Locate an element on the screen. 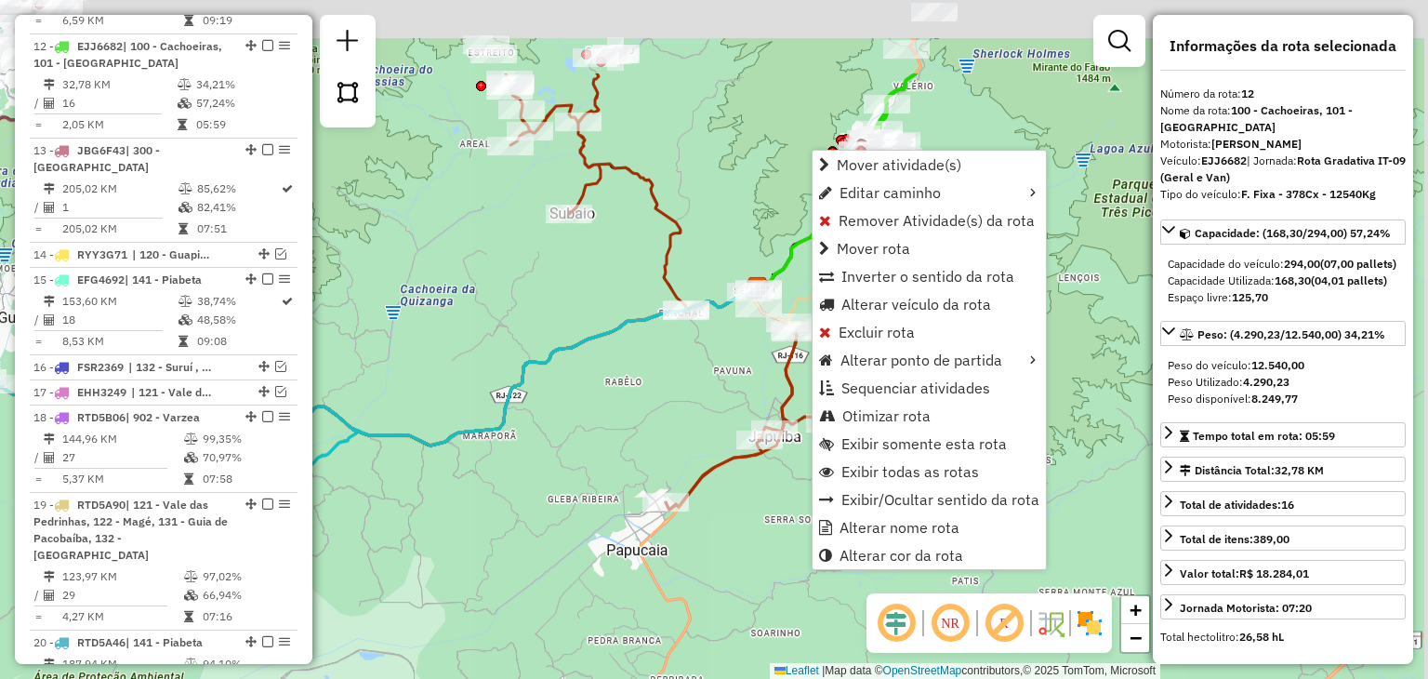 This screenshot has height=679, width=1428. td: 82,41% is located at coordinates (238, 207).